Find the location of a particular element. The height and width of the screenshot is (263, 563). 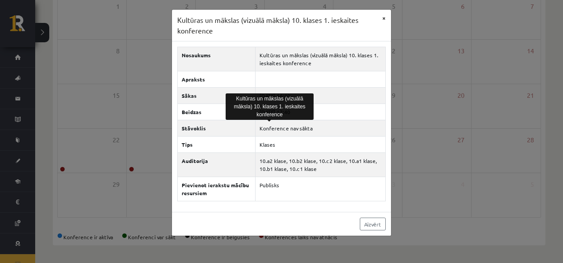

th: Sākas is located at coordinates (216, 95).